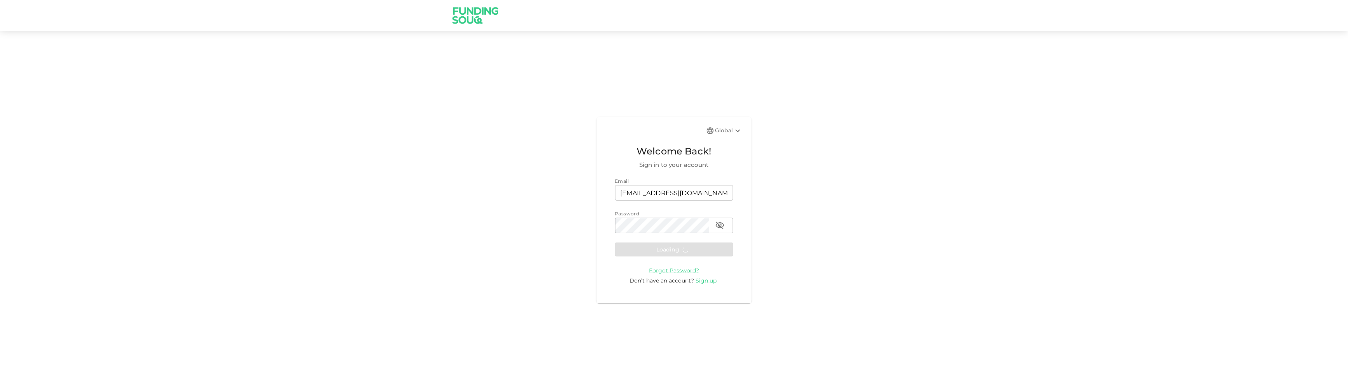 The height and width of the screenshot is (390, 1348). I want to click on div: email, so click(674, 193).